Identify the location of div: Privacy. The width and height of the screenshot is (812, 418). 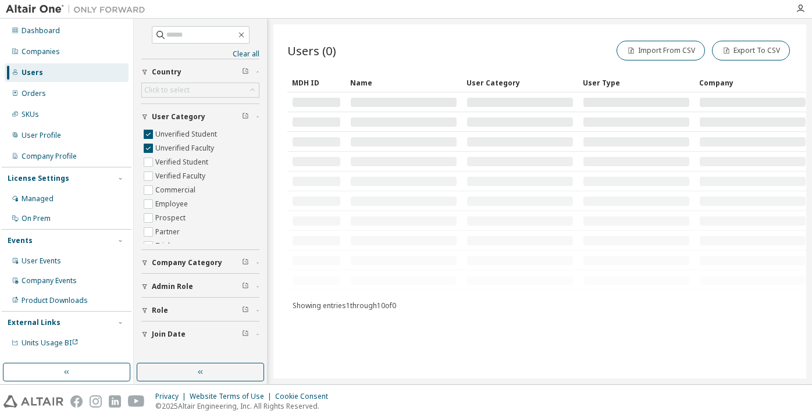
(172, 397).